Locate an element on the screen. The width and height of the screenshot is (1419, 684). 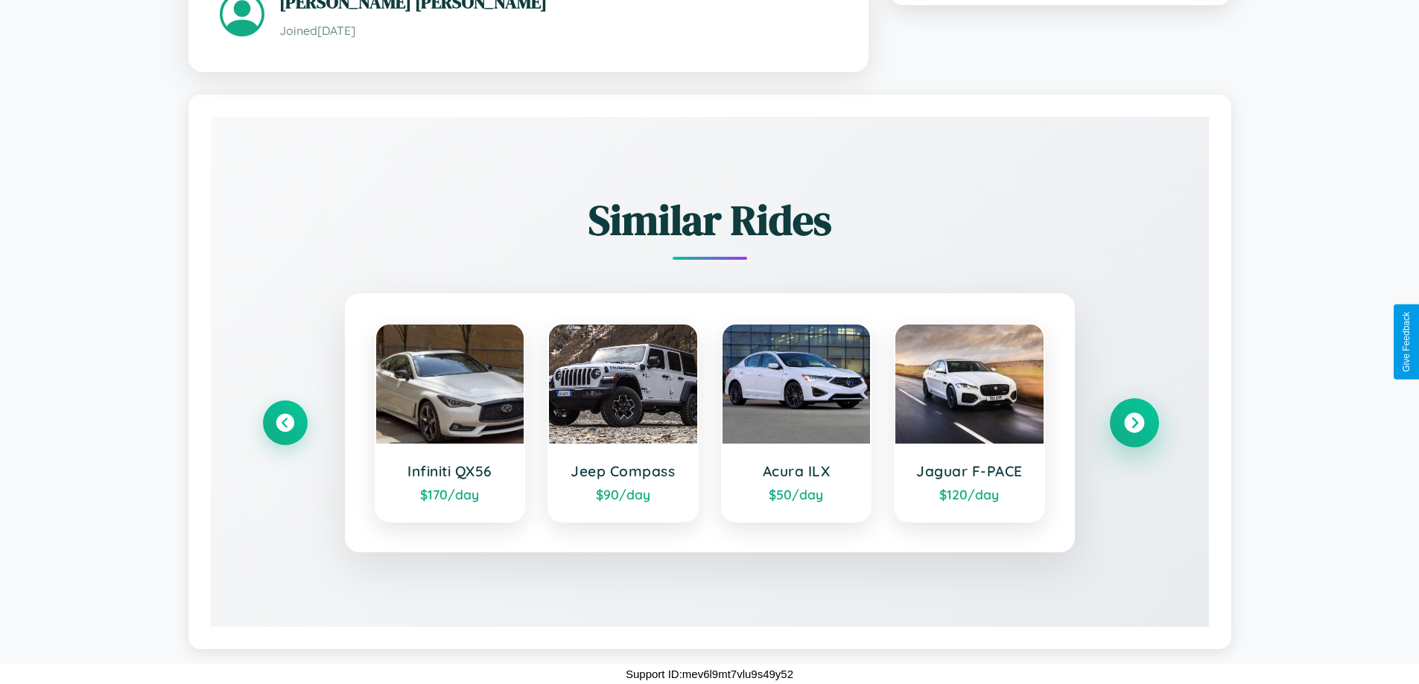
a: Infiniti QX56$170/day is located at coordinates (450, 423).